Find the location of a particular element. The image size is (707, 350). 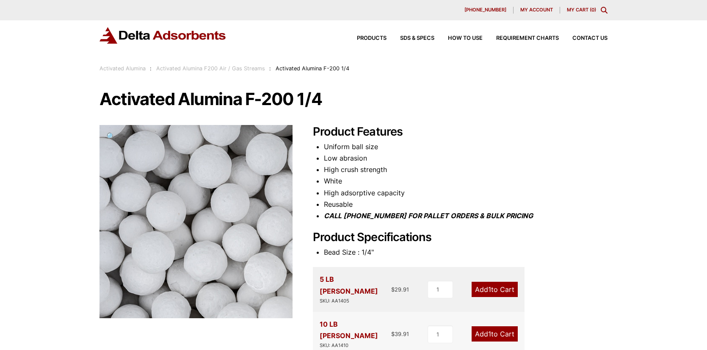

li: White is located at coordinates (466, 181).